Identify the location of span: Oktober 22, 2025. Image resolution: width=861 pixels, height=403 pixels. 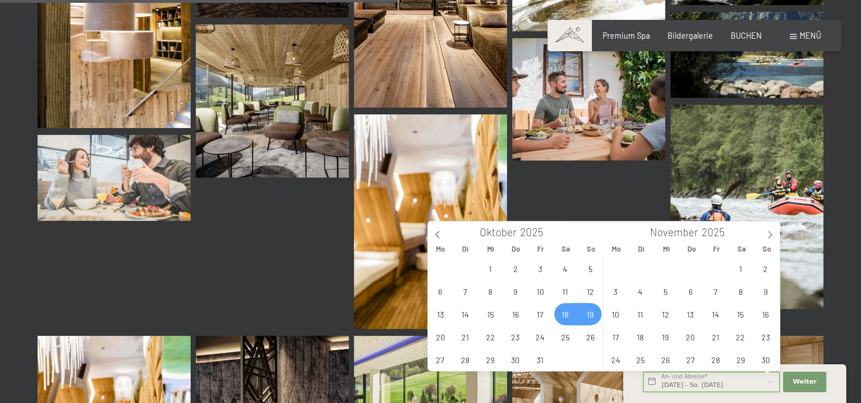
(490, 336).